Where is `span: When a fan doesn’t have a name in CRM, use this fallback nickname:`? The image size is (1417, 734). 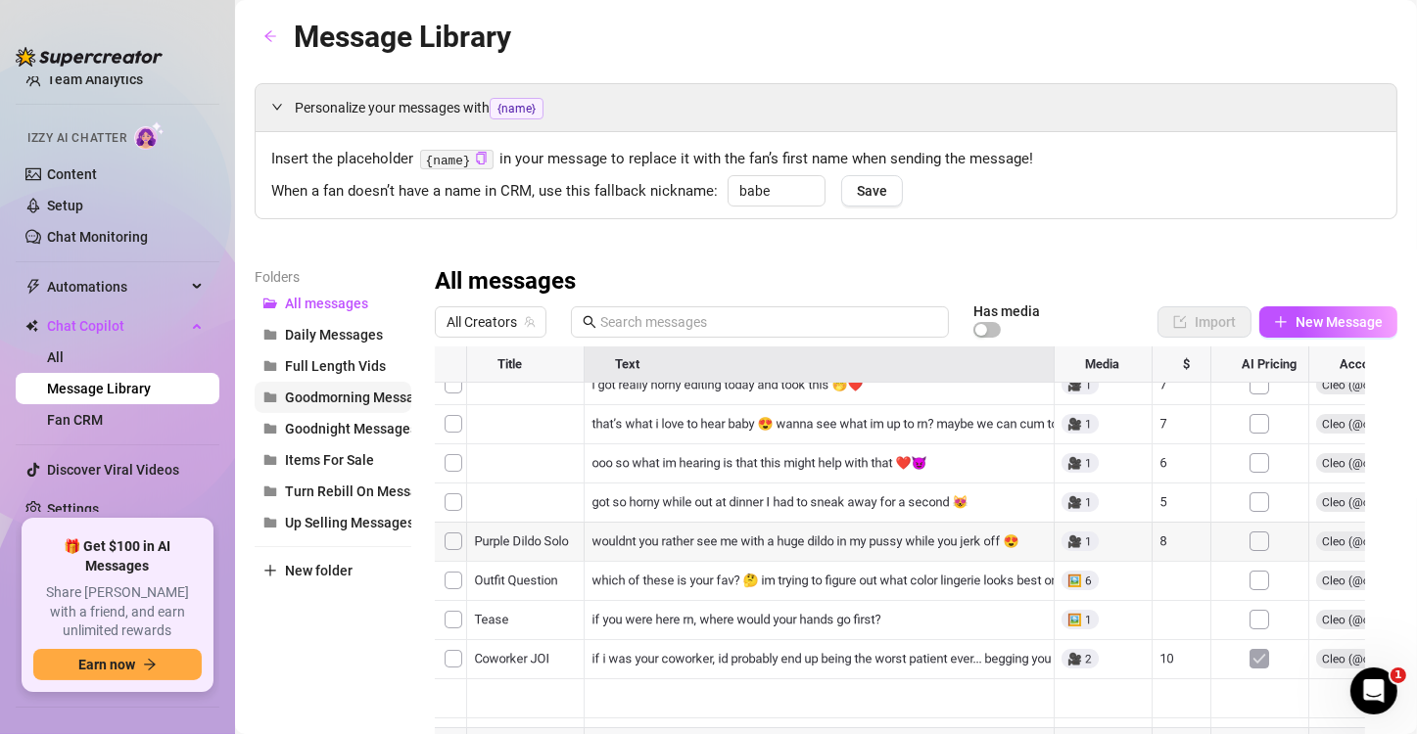 span: When a fan doesn’t have a name in CRM, use this fallback nickname: is located at coordinates (495, 192).